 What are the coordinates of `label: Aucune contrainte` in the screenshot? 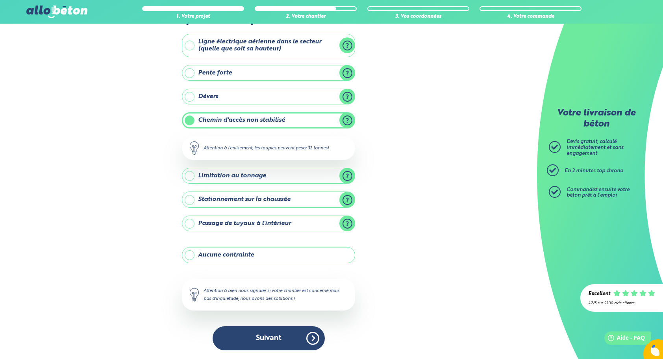 It's located at (269, 255).